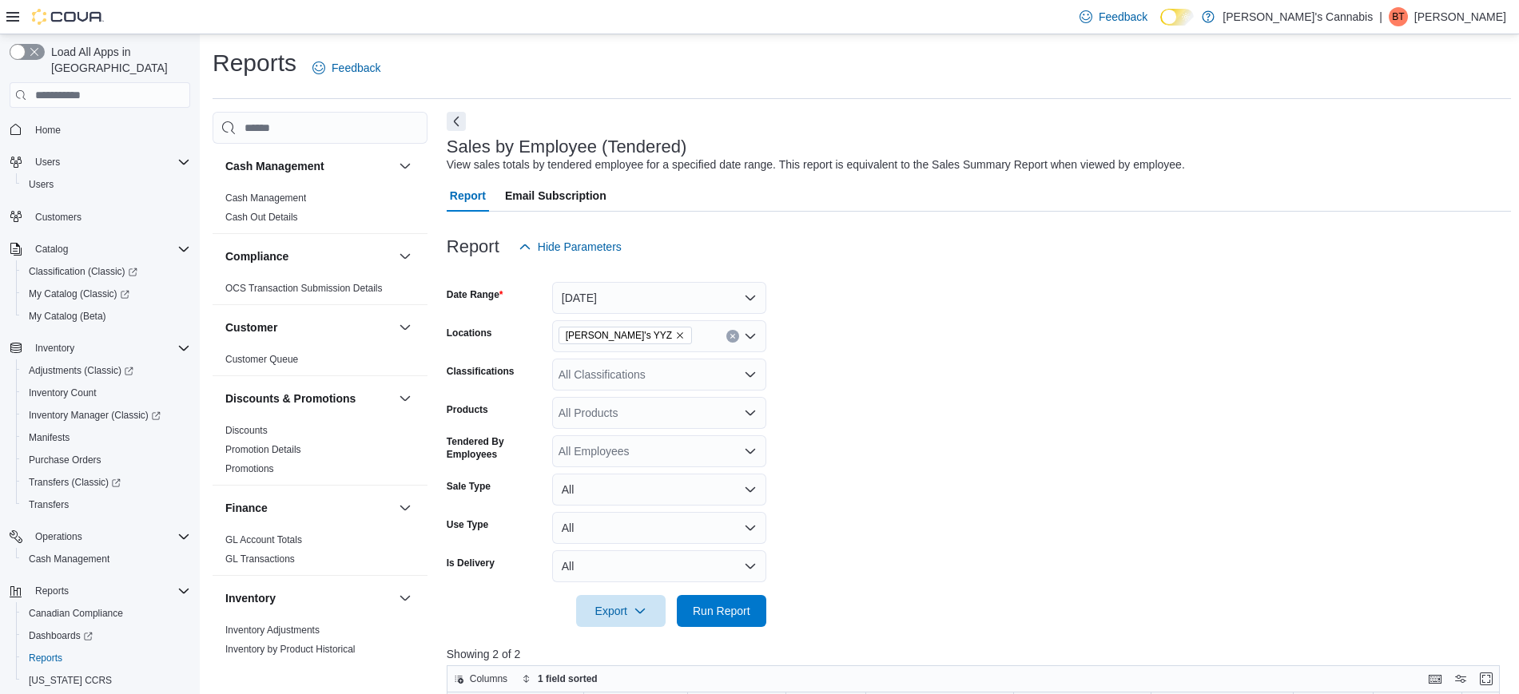  I want to click on span: Transfers (Classic), so click(106, 483).